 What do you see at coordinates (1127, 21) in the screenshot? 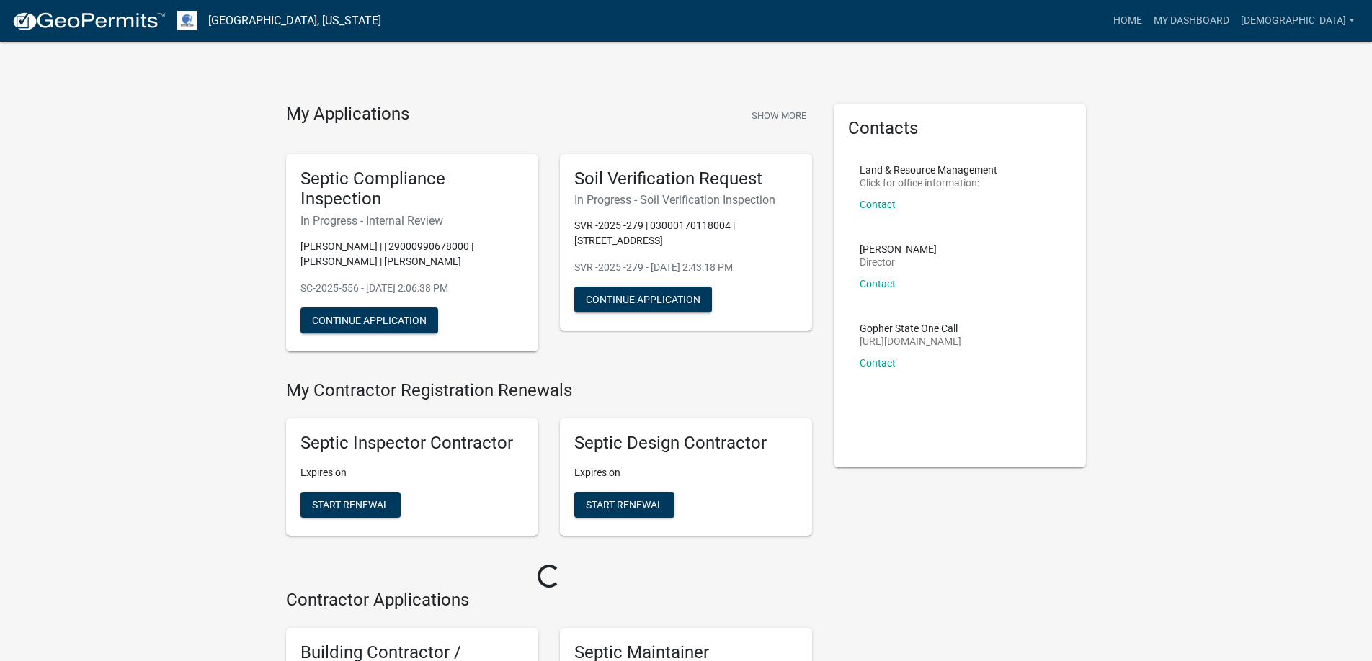
I see `a: Home` at bounding box center [1127, 21].